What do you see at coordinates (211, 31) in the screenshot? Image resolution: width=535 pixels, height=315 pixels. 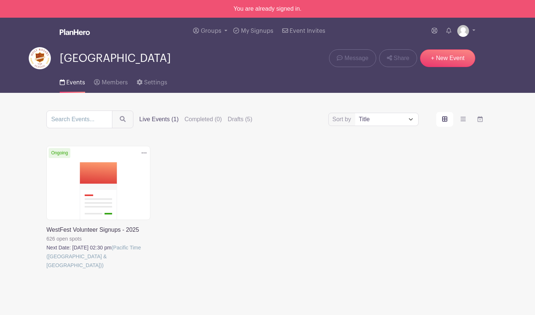 I see `span: Groups` at bounding box center [211, 31].